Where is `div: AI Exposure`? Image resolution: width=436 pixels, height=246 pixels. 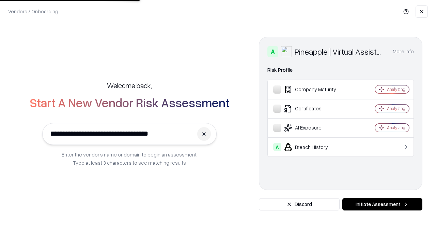 div: AI Exposure is located at coordinates (314, 128).